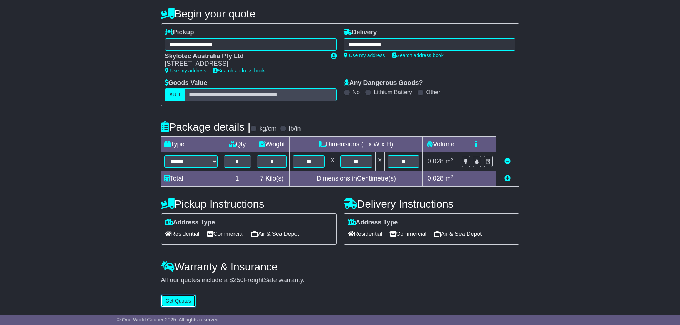  What do you see at coordinates (237, 179) in the screenshot?
I see `td: 1` at bounding box center [237, 179].